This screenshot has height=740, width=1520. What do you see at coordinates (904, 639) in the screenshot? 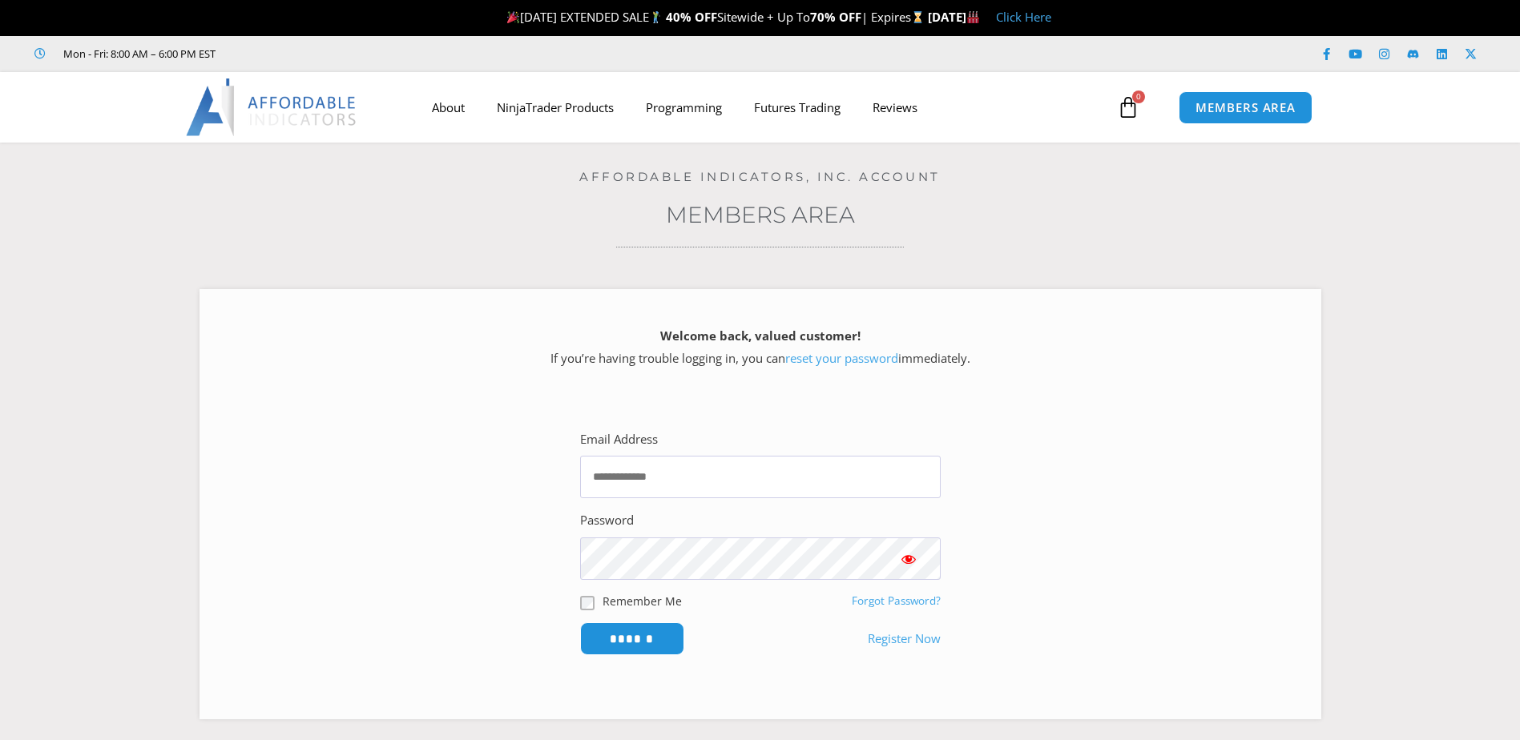
I see `a: Register Now` at bounding box center [904, 639].